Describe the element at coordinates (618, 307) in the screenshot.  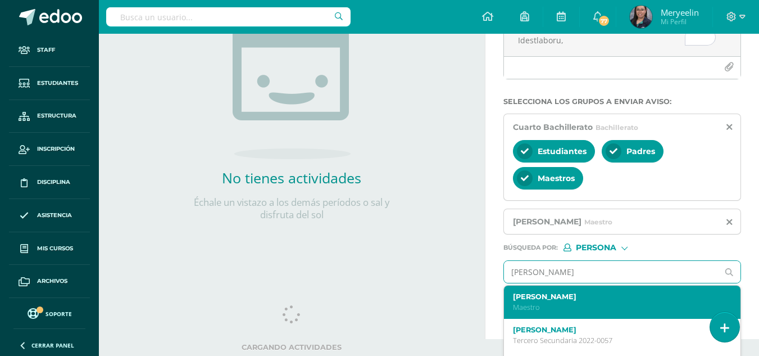
I see `p: Maestro` at that location.